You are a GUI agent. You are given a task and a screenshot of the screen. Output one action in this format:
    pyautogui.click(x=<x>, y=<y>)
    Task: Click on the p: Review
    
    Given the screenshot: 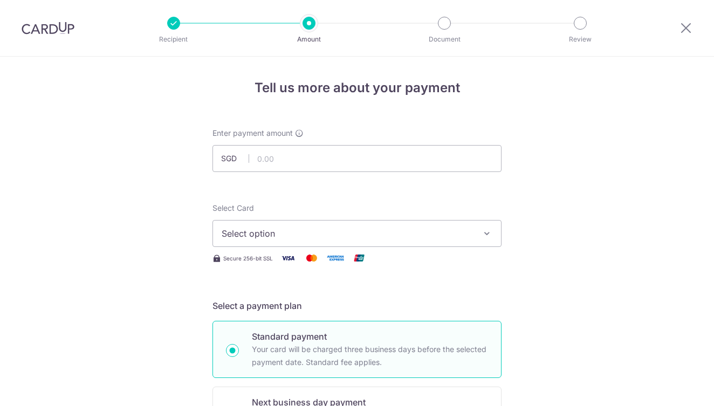 What is the action you would take?
    pyautogui.click(x=580, y=39)
    